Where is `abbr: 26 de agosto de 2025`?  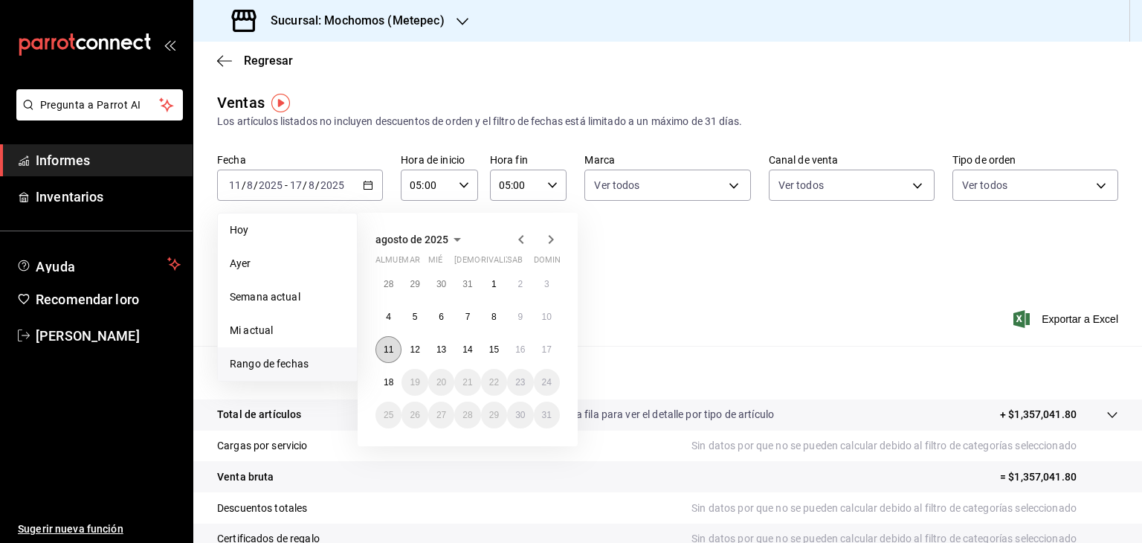 abbr: 26 de agosto de 2025 is located at coordinates (414, 415).